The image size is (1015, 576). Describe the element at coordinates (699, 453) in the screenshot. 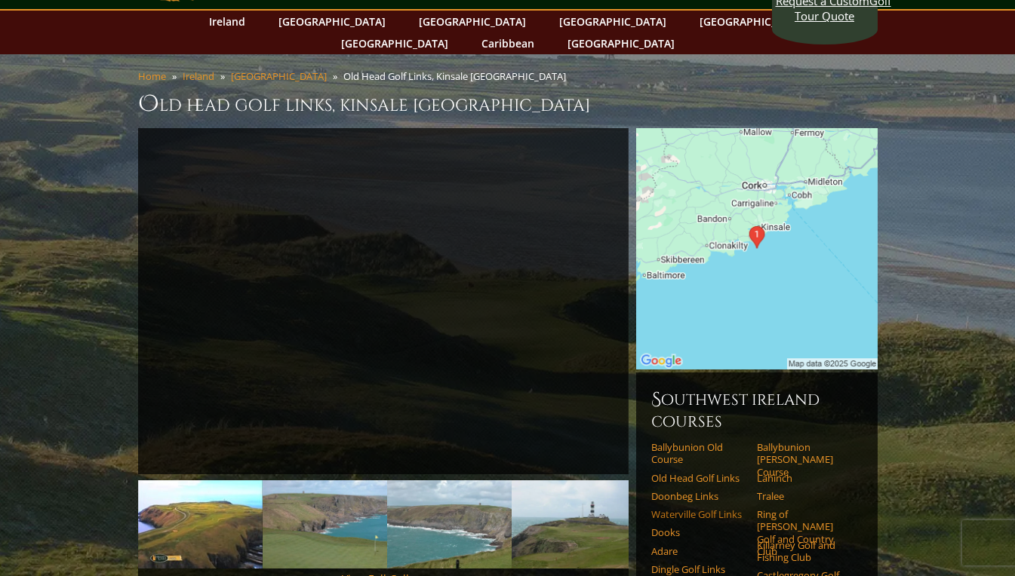

I see `a: Ballybunion Old Course` at that location.